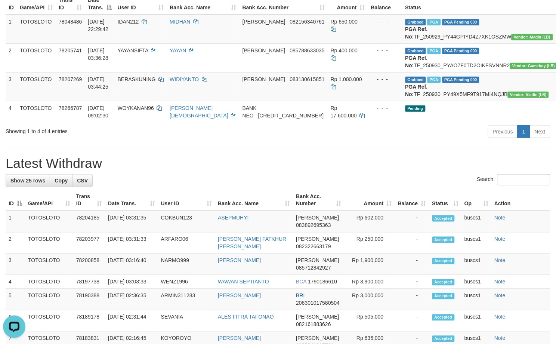 The width and height of the screenshot is (556, 344). Describe the element at coordinates (180, 22) in the screenshot. I see `a: MIDHAN` at that location.